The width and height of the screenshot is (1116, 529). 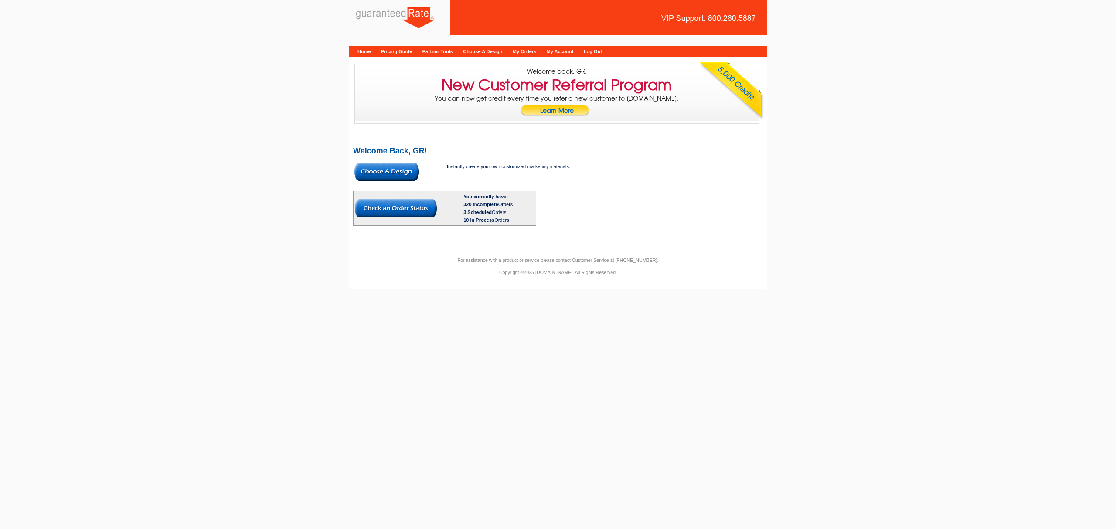 I want to click on a: Partner Tools, so click(x=438, y=51).